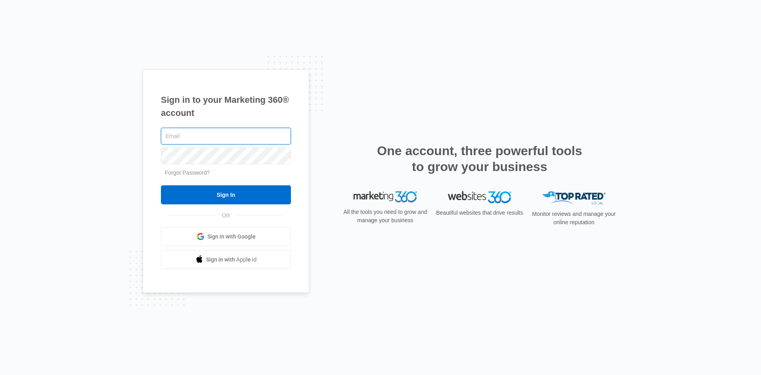 The image size is (761, 375). Describe the element at coordinates (232, 259) in the screenshot. I see `span: Sign in with Apple Id` at that location.